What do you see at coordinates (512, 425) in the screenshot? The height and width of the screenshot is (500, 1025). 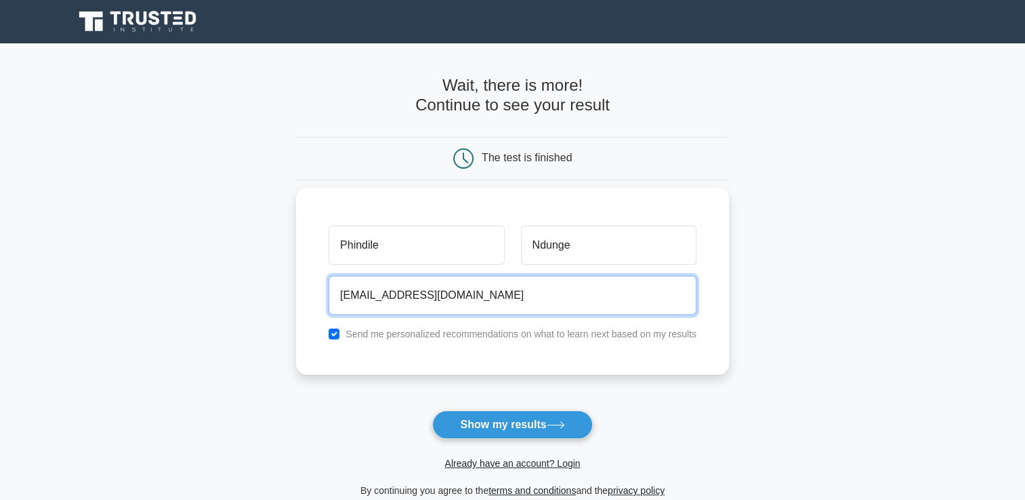 I see `button: Show my results` at bounding box center [512, 425].